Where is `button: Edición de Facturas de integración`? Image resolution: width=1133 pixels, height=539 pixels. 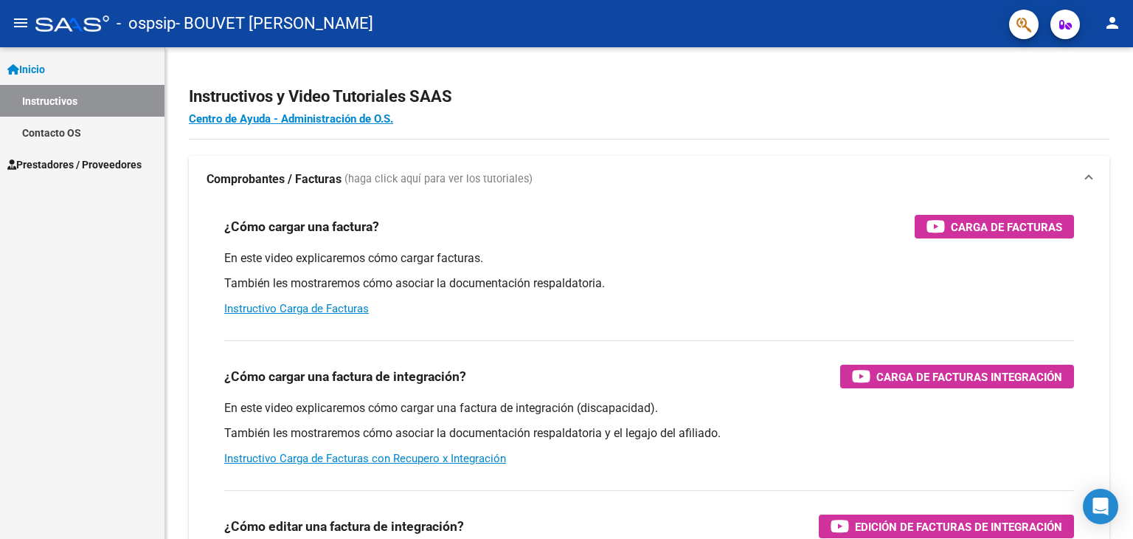
button: Edición de Facturas de integración is located at coordinates (946, 526).